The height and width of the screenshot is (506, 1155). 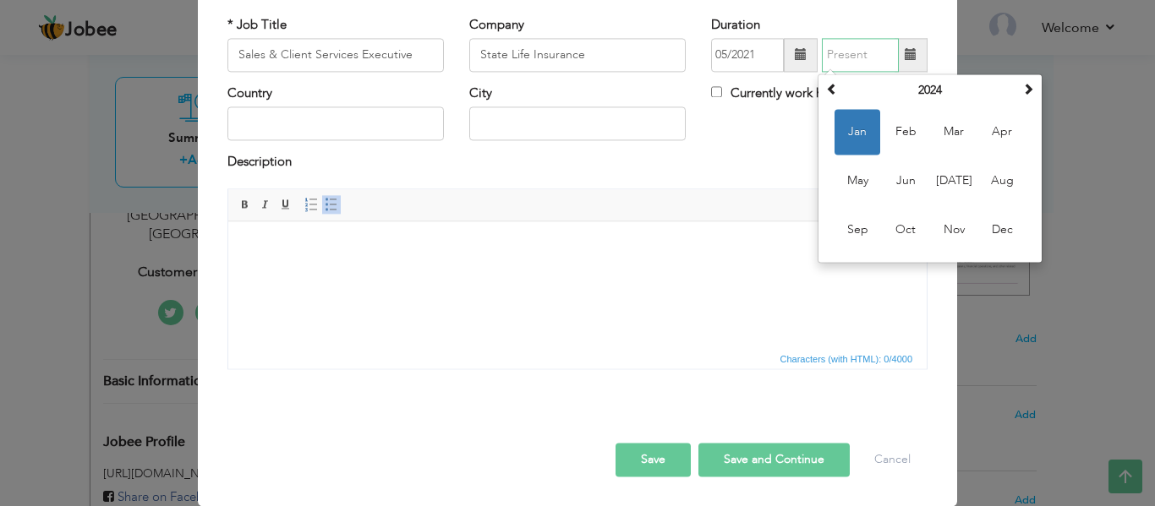 I want to click on span: Characters (with HTML): 0/4000, so click(x=846, y=359).